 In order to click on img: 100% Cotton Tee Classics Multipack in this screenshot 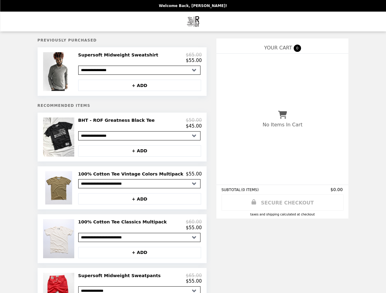, I will do `click(59, 239)`.